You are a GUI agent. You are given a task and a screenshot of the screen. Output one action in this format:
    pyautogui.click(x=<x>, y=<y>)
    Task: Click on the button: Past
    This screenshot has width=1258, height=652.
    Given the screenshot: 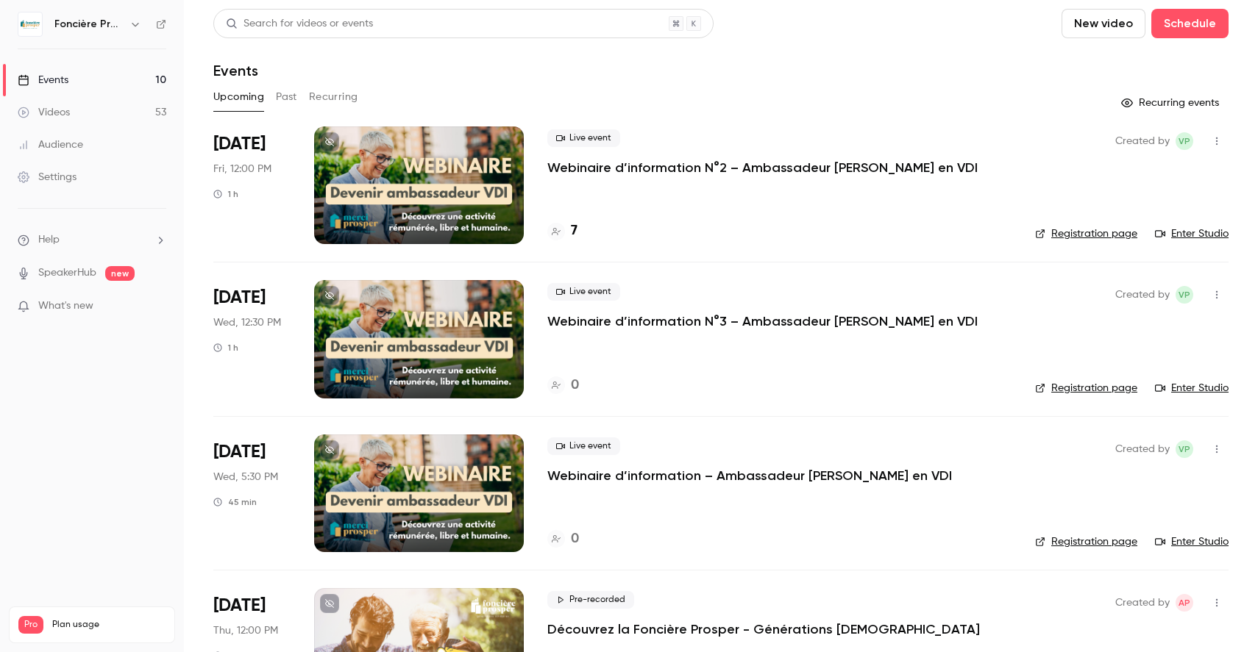 What is the action you would take?
    pyautogui.click(x=286, y=97)
    